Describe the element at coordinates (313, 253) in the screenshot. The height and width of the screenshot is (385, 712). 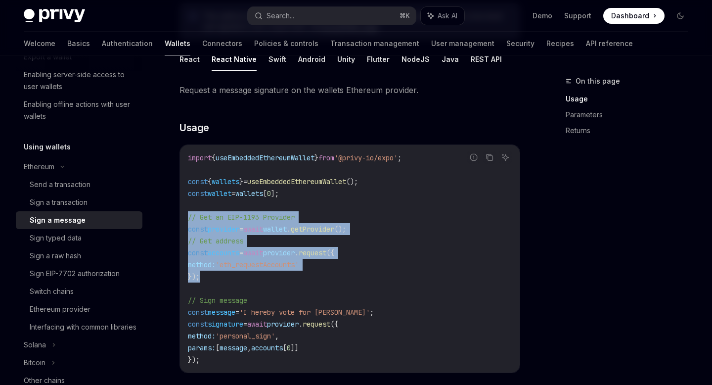
I see `span: request` at that location.